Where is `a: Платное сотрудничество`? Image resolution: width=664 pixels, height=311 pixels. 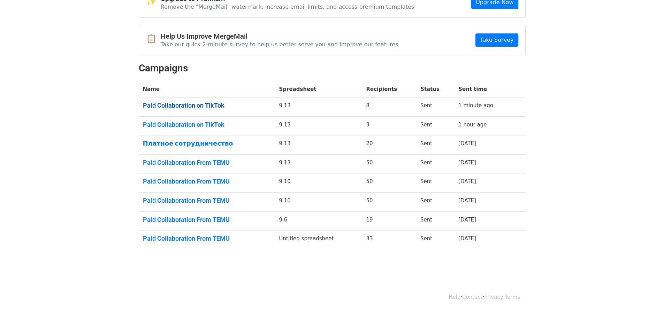
a: Платное сотрудничество is located at coordinates (207, 144).